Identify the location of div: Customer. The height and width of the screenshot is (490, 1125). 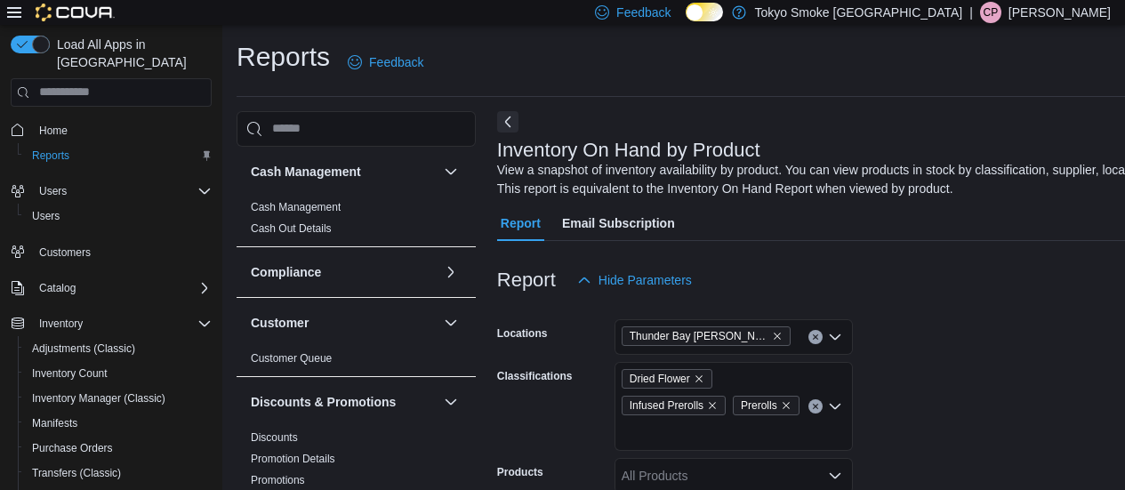
(356, 362).